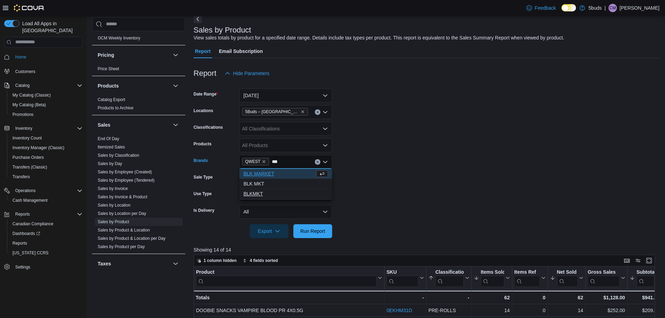  I want to click on span: Export, so click(269, 231).